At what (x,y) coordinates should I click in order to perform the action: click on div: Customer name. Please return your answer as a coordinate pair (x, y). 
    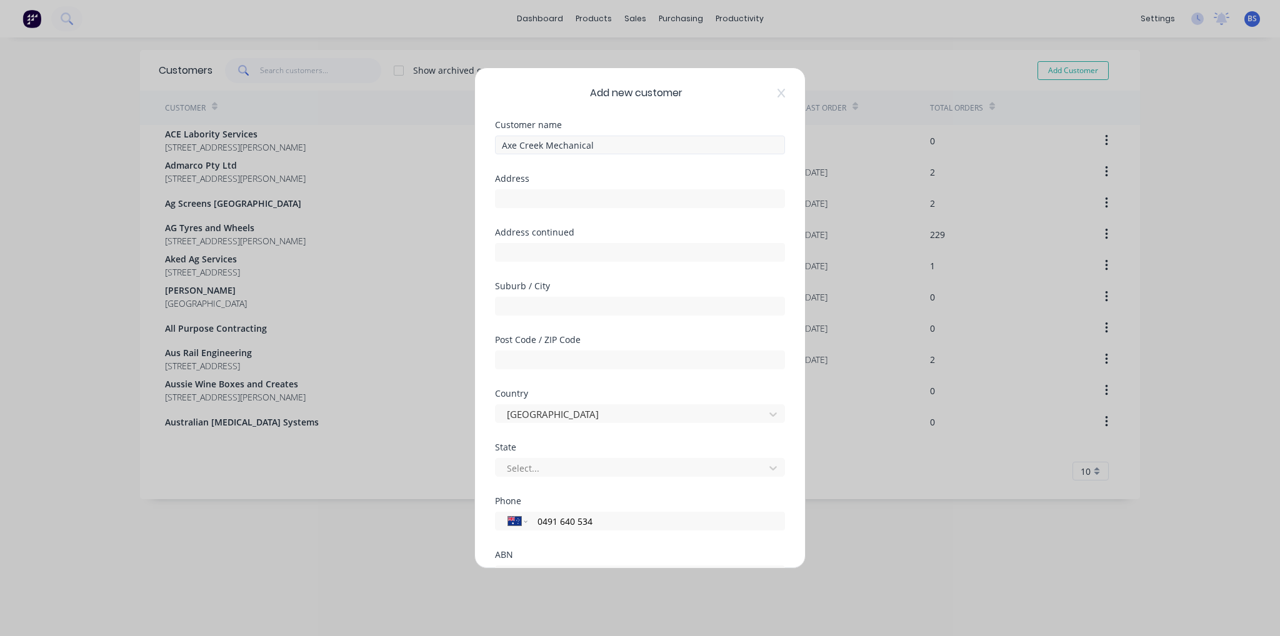
    Looking at the image, I should click on (640, 125).